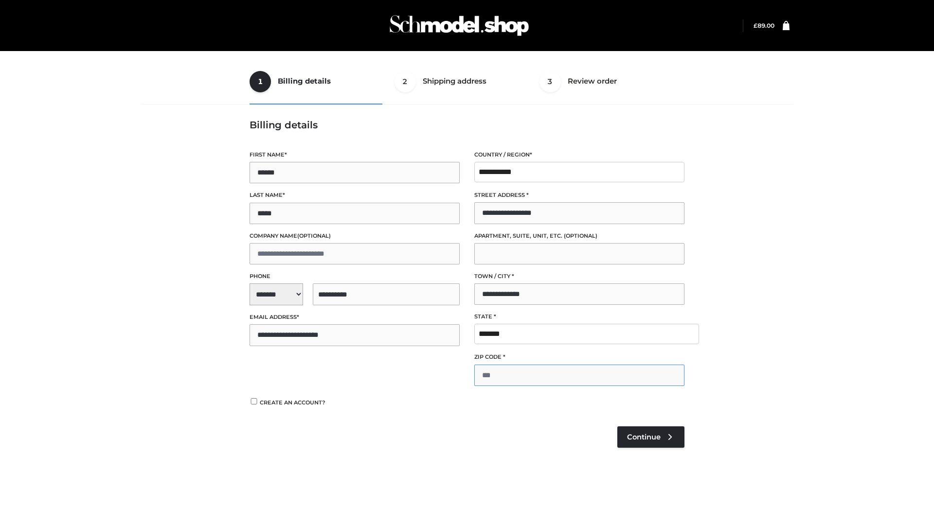  Describe the element at coordinates (643, 437) in the screenshot. I see `span: Continue` at that location.